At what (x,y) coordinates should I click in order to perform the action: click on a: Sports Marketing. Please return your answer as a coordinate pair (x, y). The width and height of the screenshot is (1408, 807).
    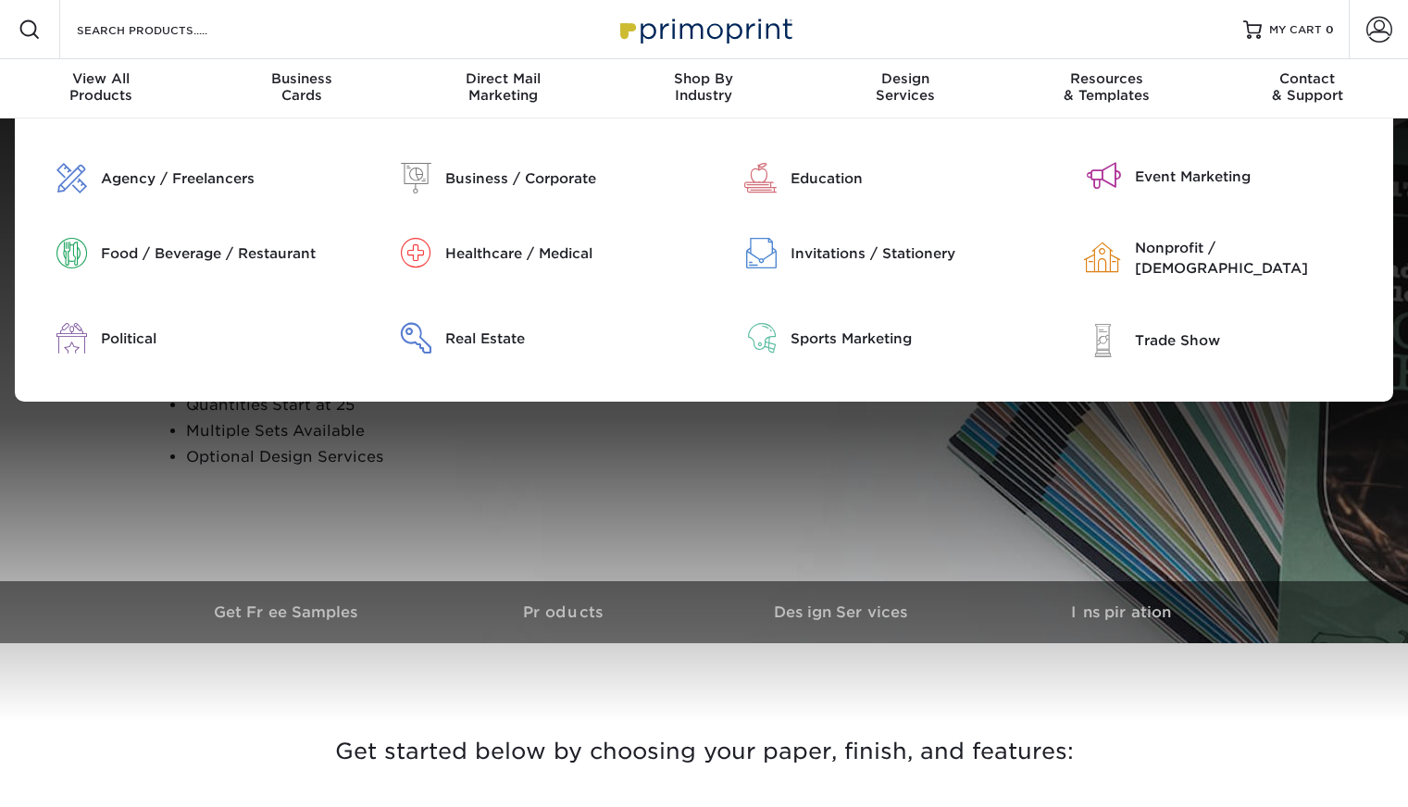
    Looking at the image, I should click on (877, 338).